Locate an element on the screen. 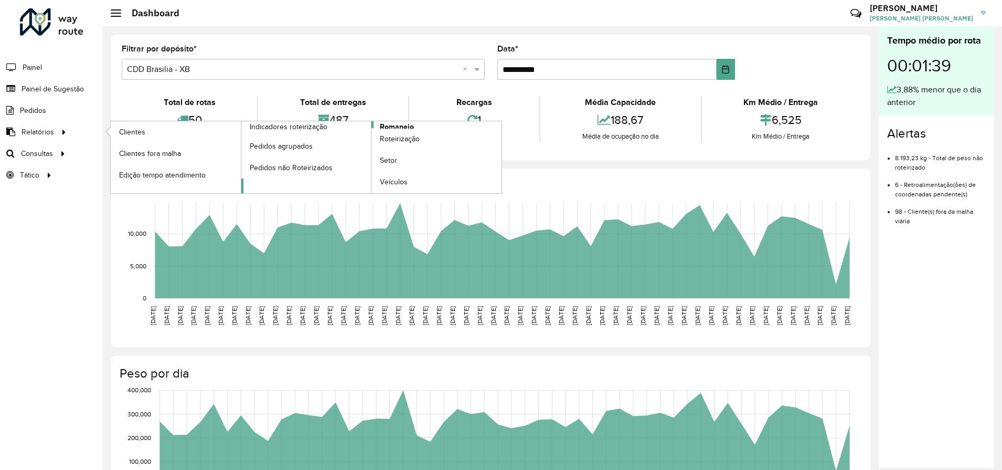 This screenshot has width=1002, height=470. div: 50 is located at coordinates (189, 120).